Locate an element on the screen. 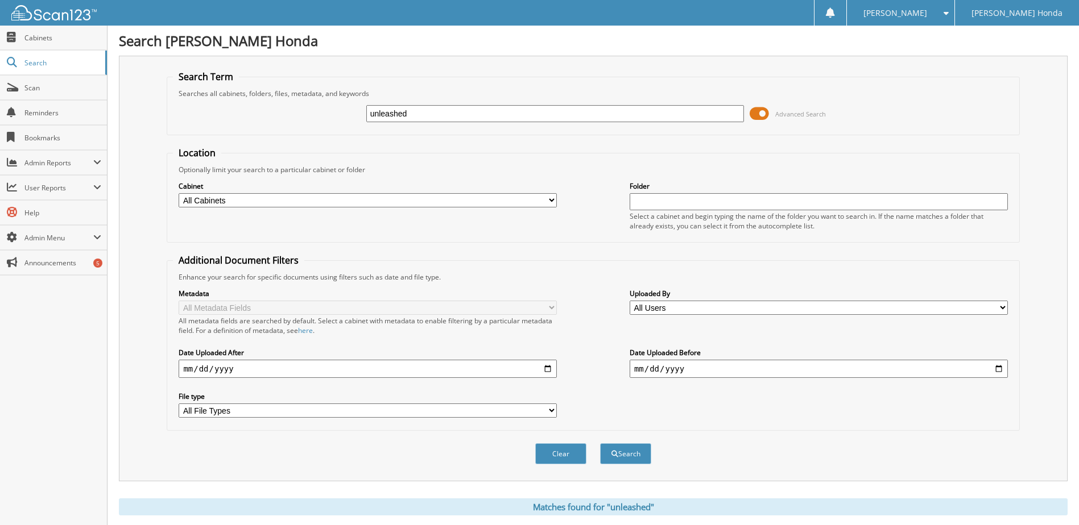 The width and height of the screenshot is (1079, 525). span: Bookmarks is located at coordinates (63, 138).